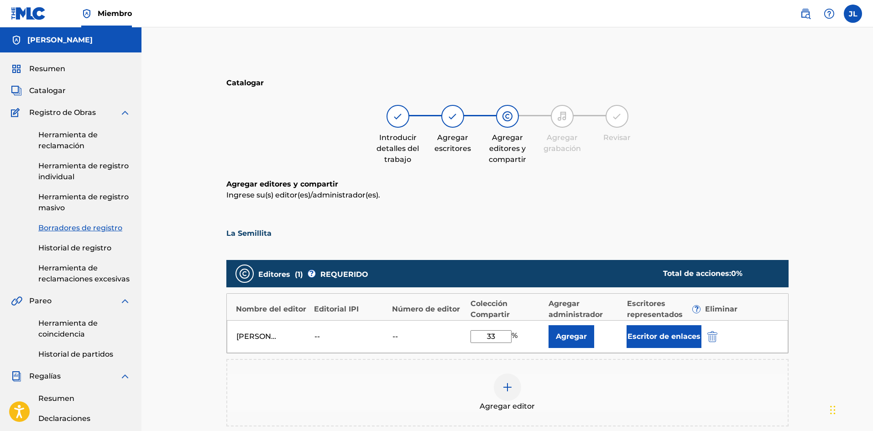 The height and width of the screenshot is (431, 873). I want to click on img: Pareo, so click(16, 301).